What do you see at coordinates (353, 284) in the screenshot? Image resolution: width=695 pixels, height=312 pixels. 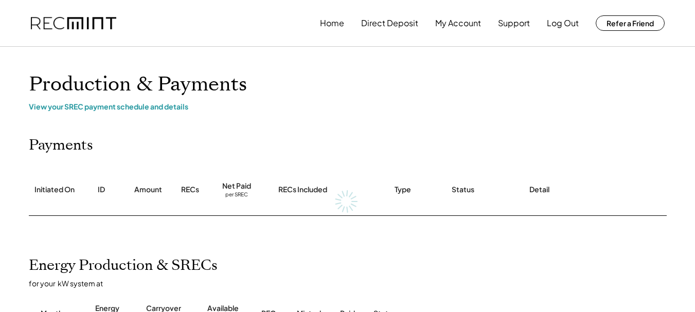 I see `div: for your kW system at` at bounding box center [353, 284].